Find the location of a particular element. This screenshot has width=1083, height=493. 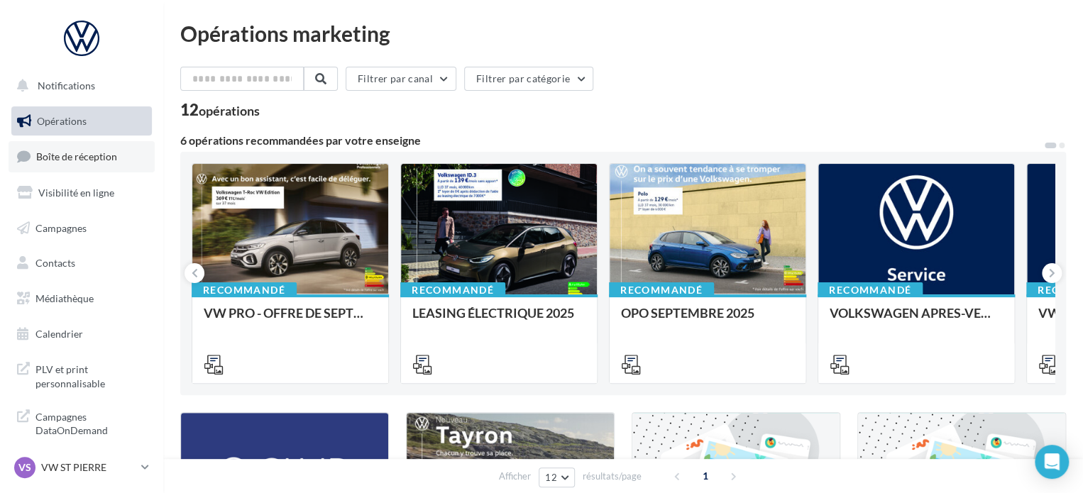

p: VW ST PIERRE is located at coordinates (88, 468).